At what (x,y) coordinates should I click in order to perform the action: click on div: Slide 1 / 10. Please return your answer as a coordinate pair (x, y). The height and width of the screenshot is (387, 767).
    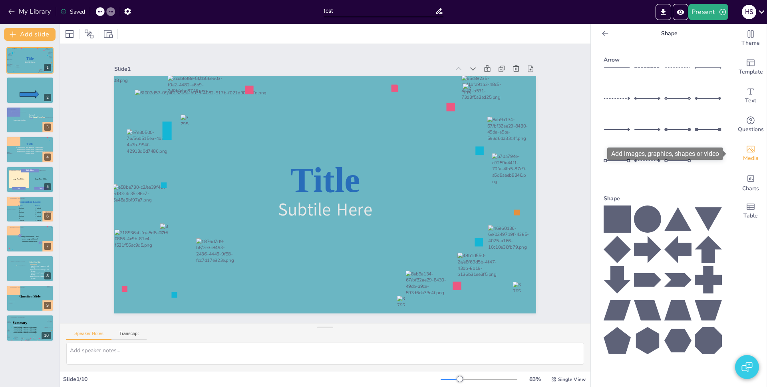
    Looking at the image, I should click on (252, 379).